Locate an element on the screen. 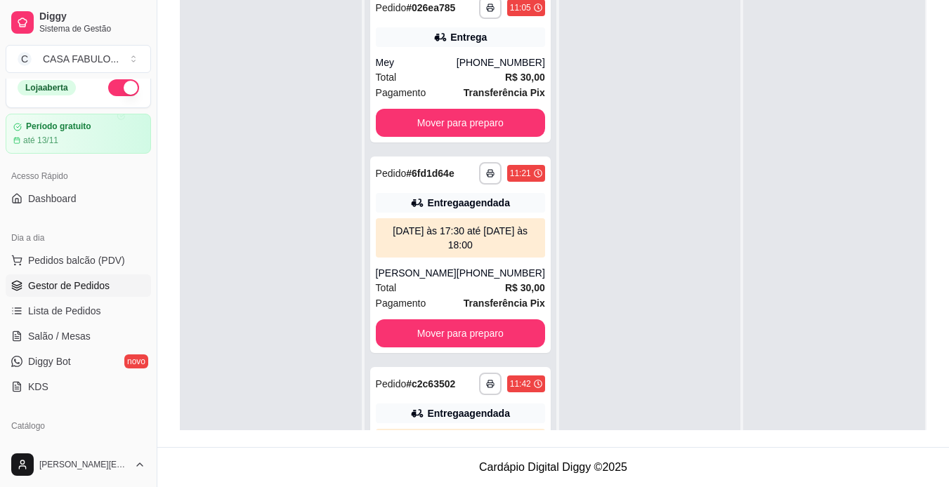 The width and height of the screenshot is (949, 487). span: Gestor de Pedidos is located at coordinates (69, 286).